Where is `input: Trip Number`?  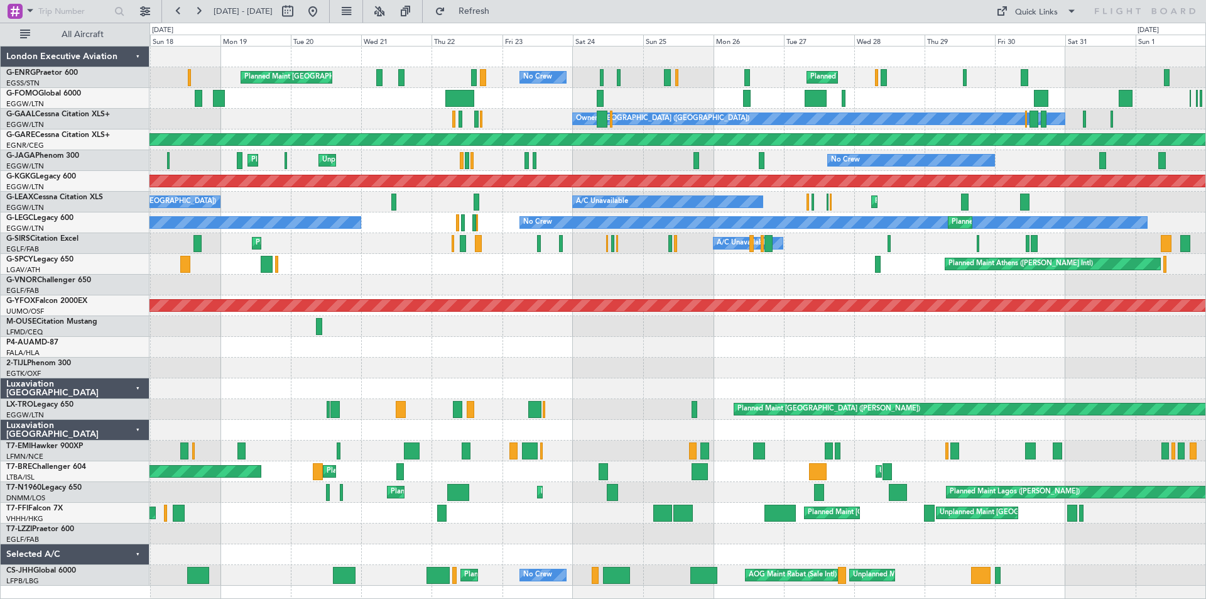
input: Trip Number is located at coordinates (74, 11).